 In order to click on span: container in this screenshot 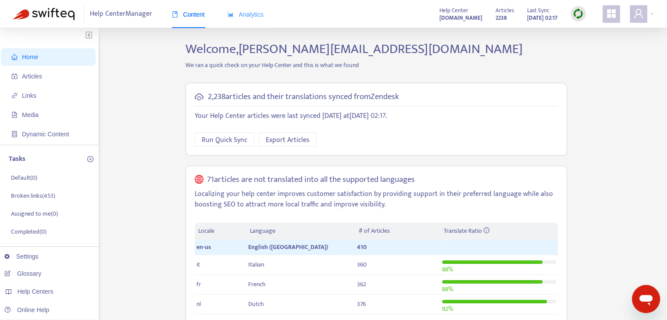, I will do `click(14, 134)`.